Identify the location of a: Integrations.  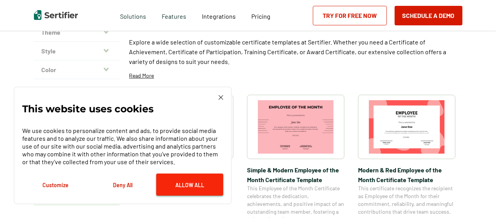
(219, 15).